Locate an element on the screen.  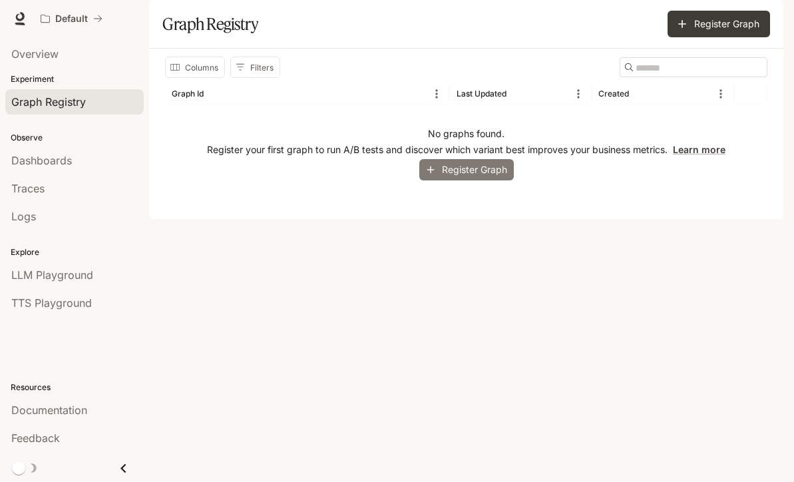
button: Select columns is located at coordinates (195, 67).